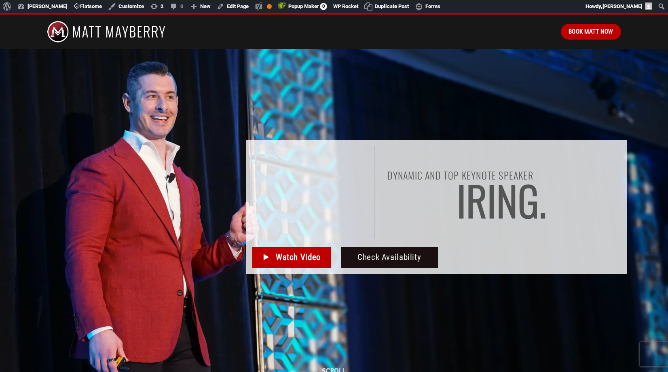 Image resolution: width=668 pixels, height=372 pixels. I want to click on a: Watch Video, so click(291, 258).